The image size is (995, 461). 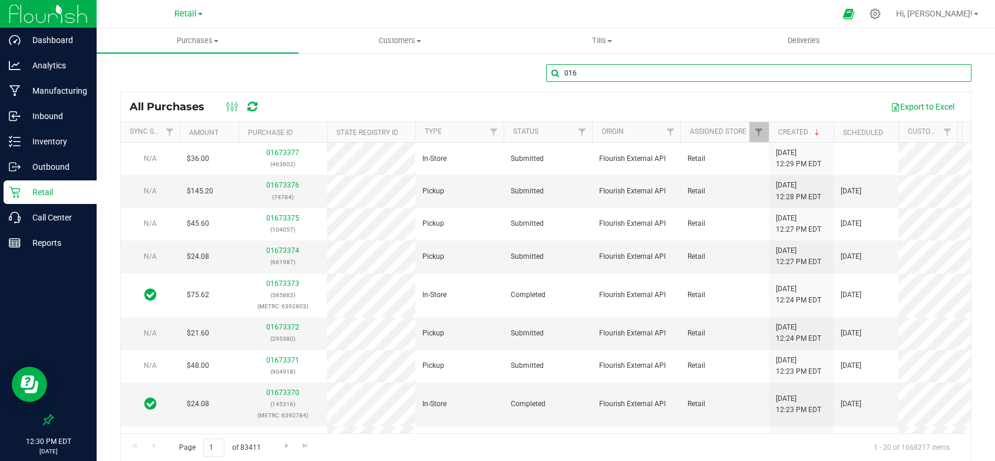 I want to click on inline-svg: Reports, so click(x=15, y=243).